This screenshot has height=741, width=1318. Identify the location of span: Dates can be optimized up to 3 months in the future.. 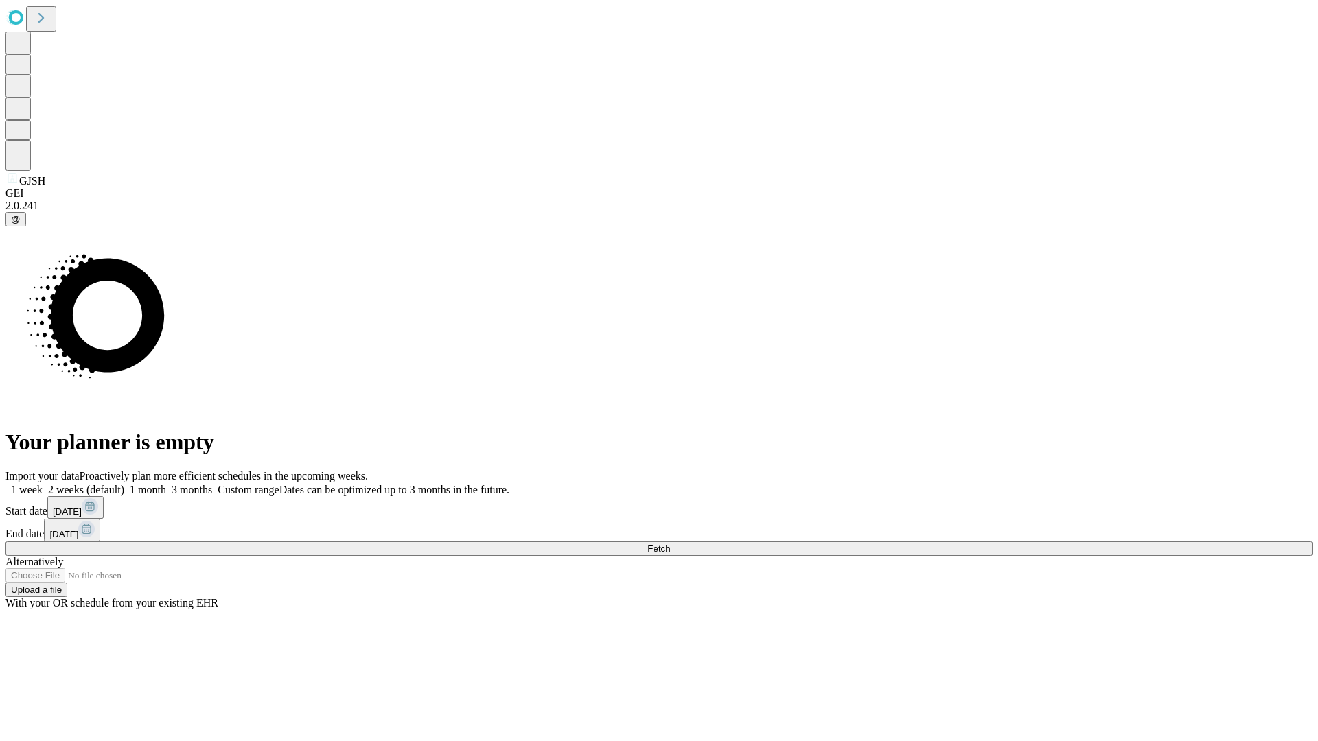
(394, 489).